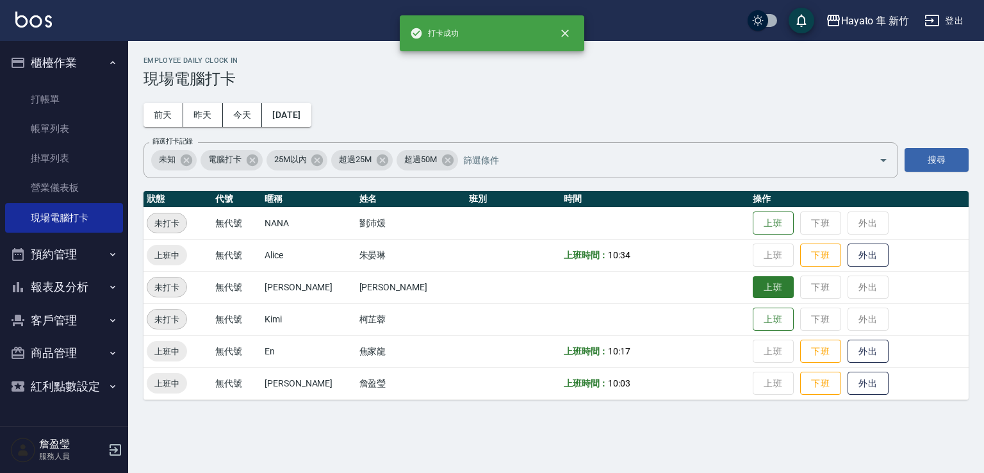  I want to click on input: 篩選條件, so click(658, 160).